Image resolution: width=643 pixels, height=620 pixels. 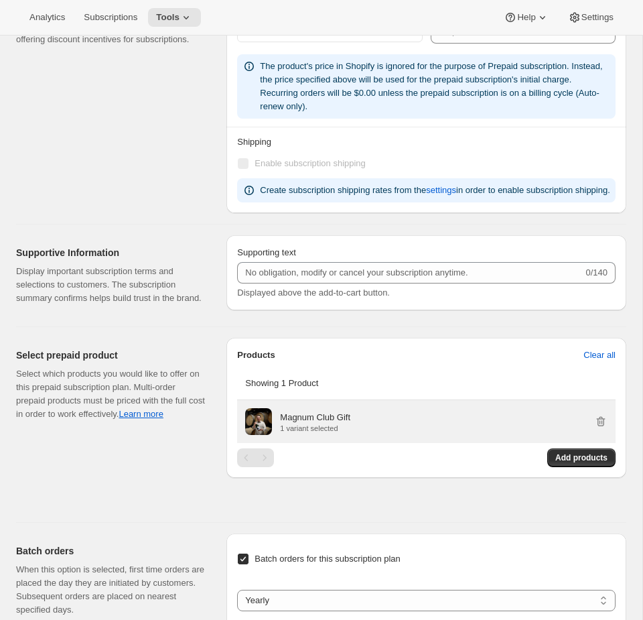 I want to click on button: Clear all, so click(x=600, y=355).